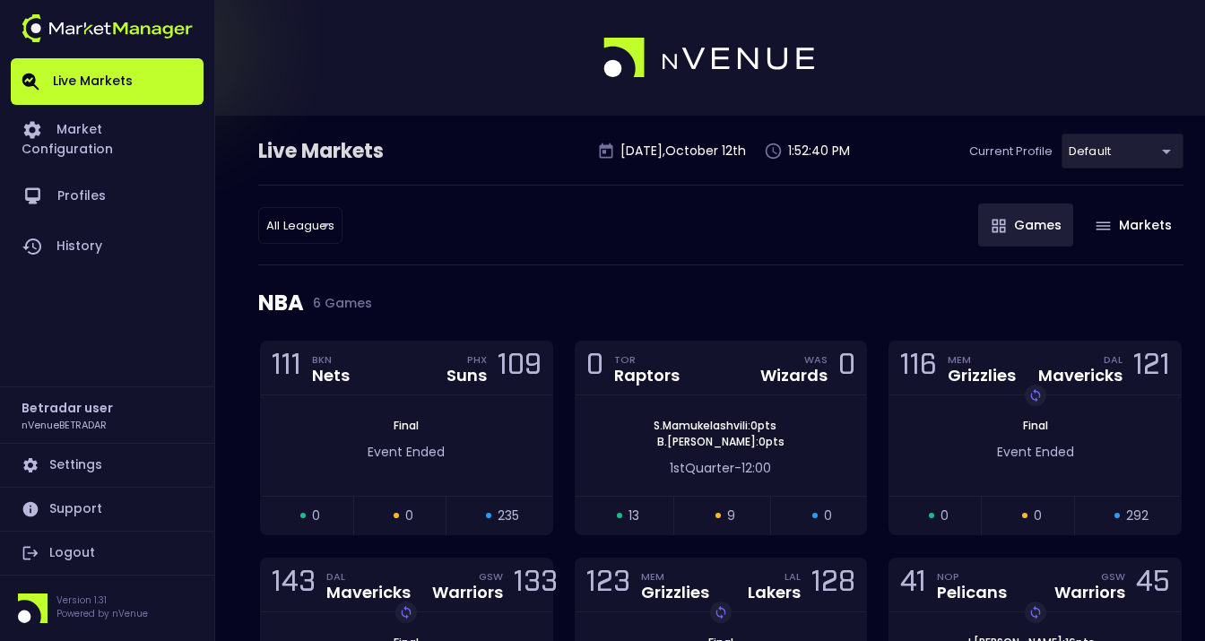  What do you see at coordinates (1153, 584) in the screenshot?
I see `div: 45` at bounding box center [1153, 584].